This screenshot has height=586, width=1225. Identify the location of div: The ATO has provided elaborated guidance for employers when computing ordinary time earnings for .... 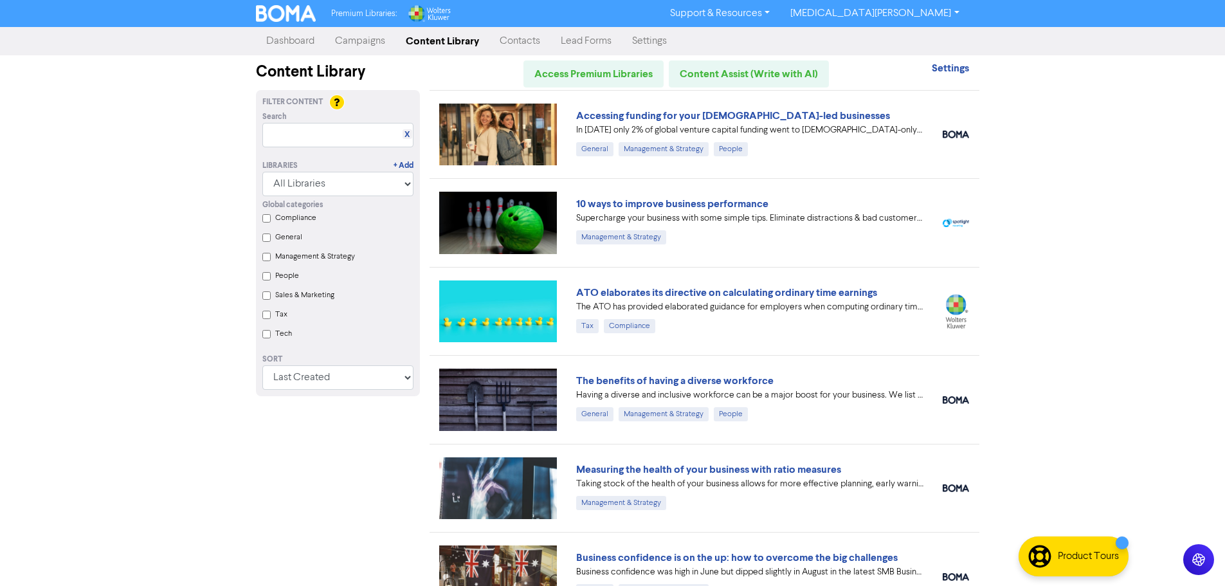
(750, 307).